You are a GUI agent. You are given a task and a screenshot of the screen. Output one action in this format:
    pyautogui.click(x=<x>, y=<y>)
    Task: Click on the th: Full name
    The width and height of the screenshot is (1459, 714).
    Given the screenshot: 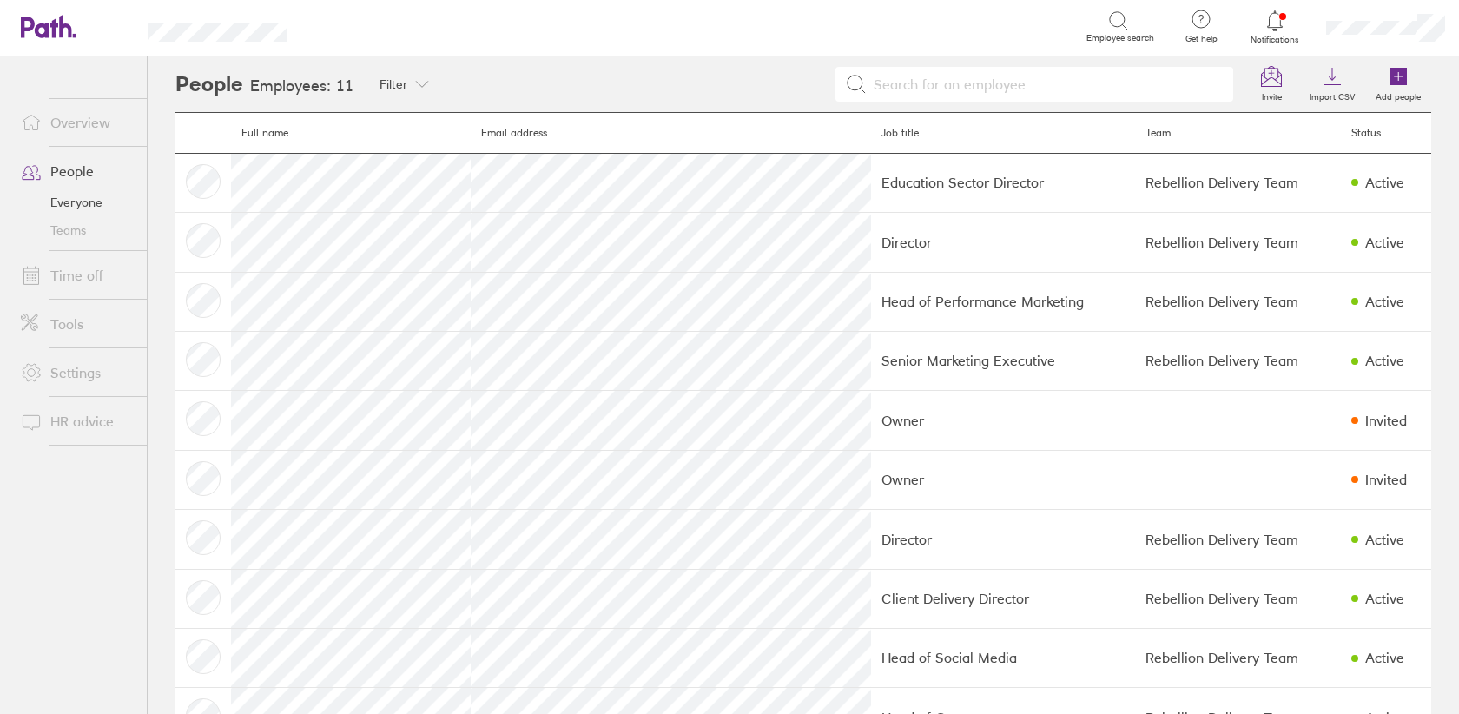 What is the action you would take?
    pyautogui.click(x=351, y=133)
    